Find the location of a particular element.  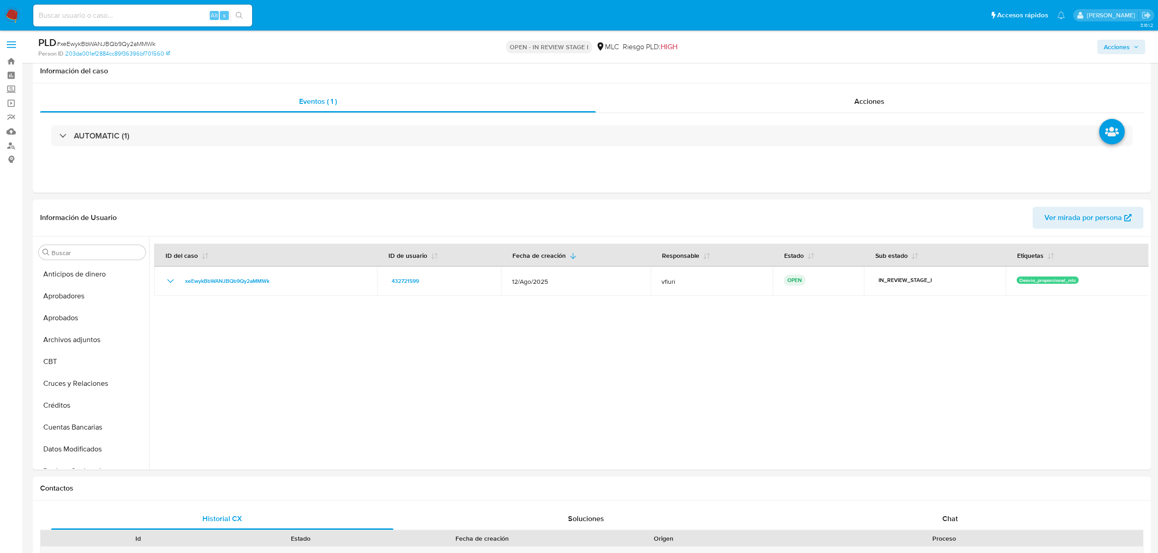

button: Devices Geolocation is located at coordinates (92, 471).